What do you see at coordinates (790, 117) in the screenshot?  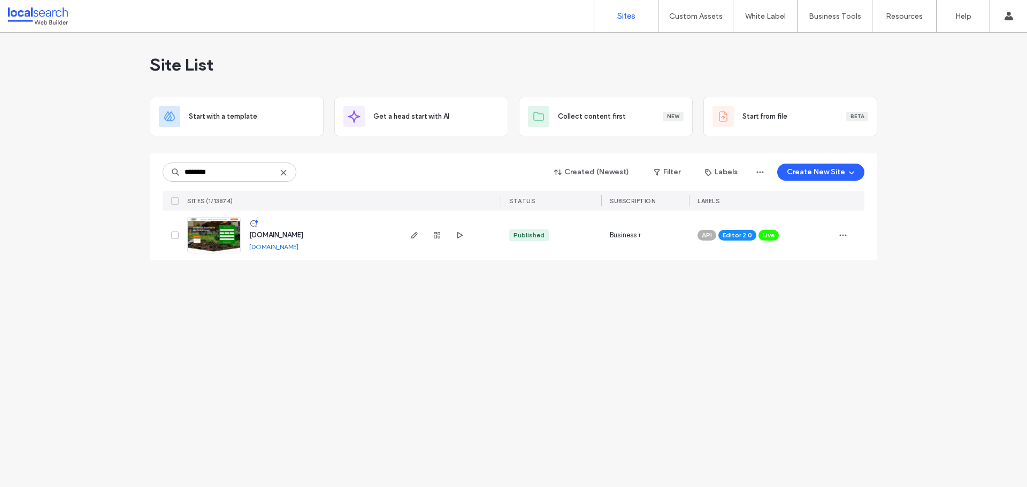 I see `div: Start from fileBeta` at bounding box center [790, 117].